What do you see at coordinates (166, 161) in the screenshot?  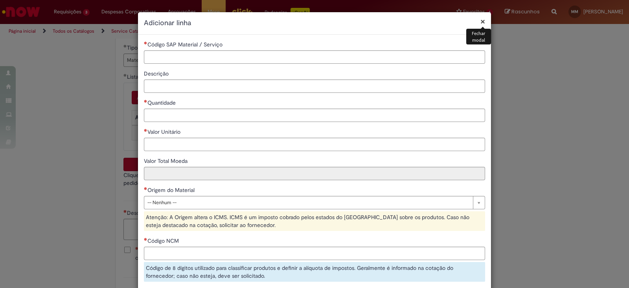 I see `span: Somente leitura - Valor Total Moeda` at bounding box center [166, 161].